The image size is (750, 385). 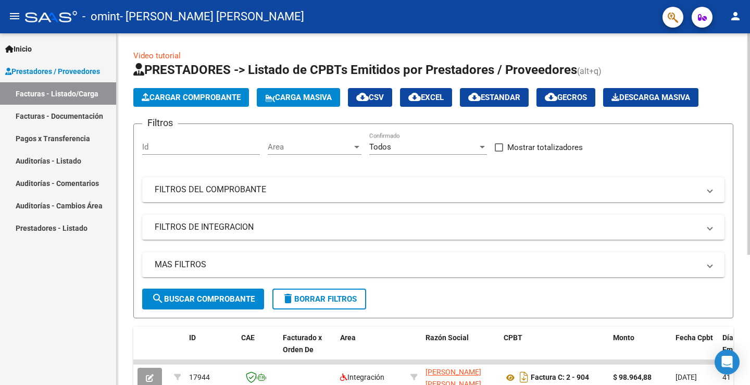 I want to click on span: Carga Masiva, so click(x=298, y=97).